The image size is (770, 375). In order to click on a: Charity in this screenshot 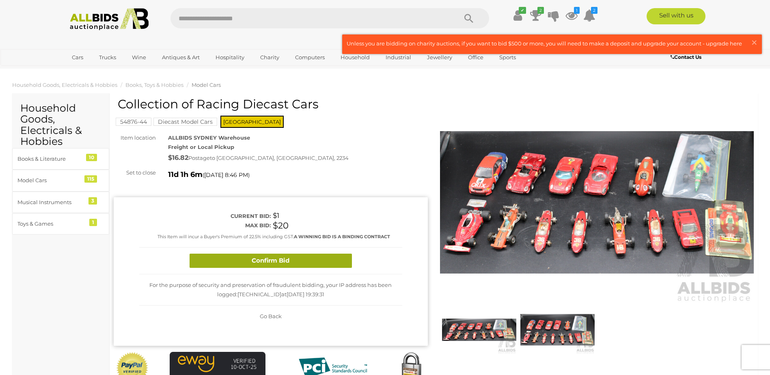, I will do `click(269, 57)`.